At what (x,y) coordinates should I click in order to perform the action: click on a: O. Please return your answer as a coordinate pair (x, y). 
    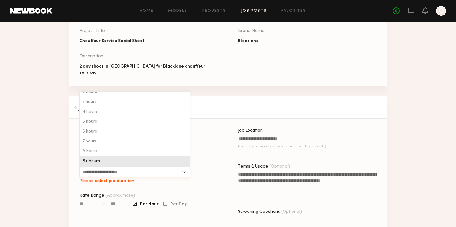
    Looking at the image, I should click on (441, 11).